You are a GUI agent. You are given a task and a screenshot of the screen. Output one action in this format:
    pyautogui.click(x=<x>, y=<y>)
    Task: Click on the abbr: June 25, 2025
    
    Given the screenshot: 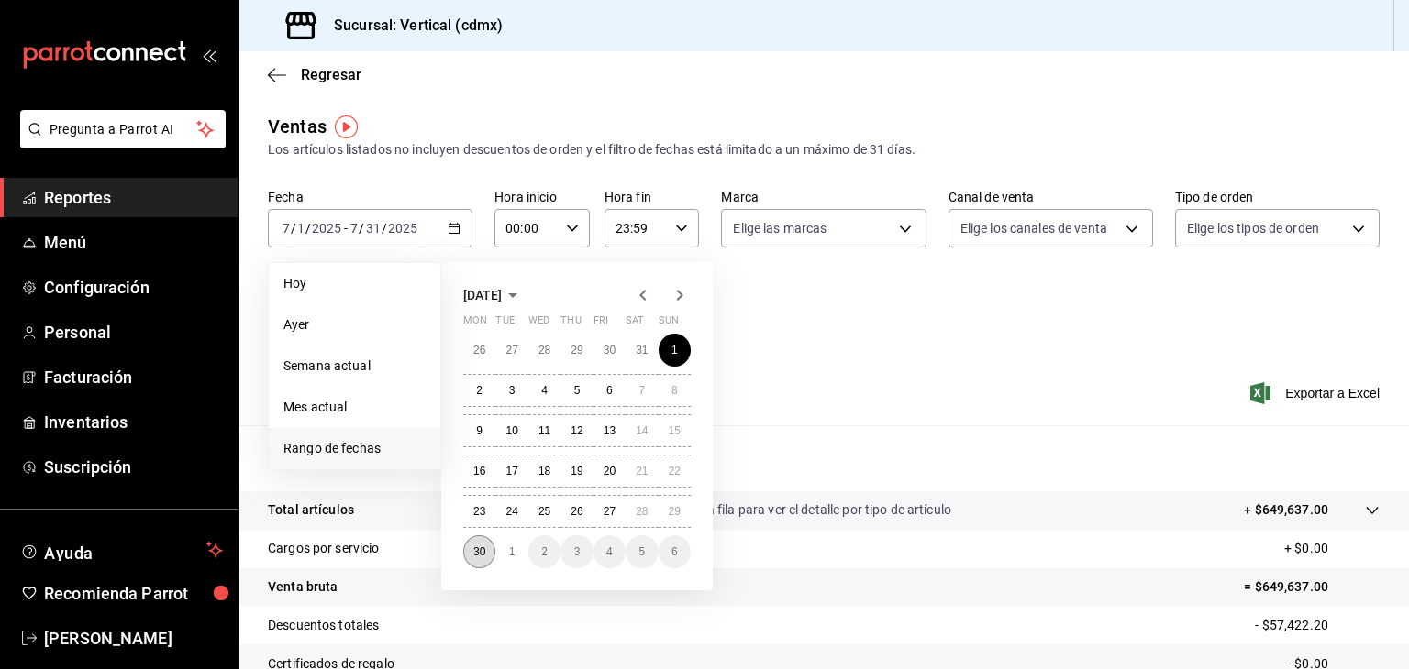 What is the action you would take?
    pyautogui.click(x=544, y=512)
    